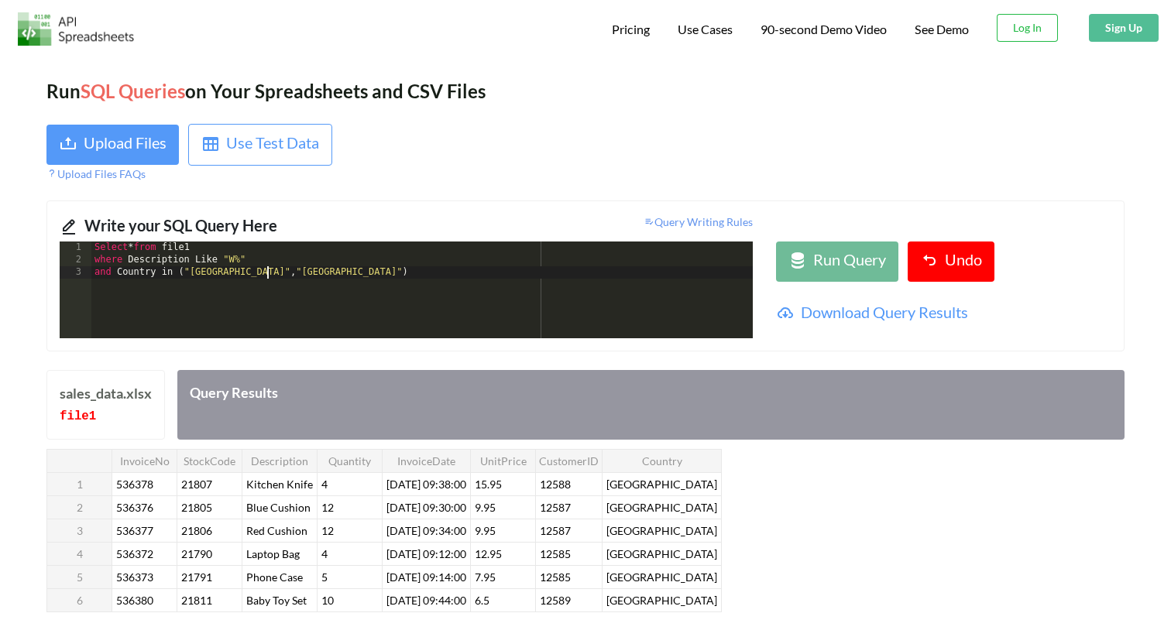 The height and width of the screenshot is (637, 1171). What do you see at coordinates (274, 577) in the screenshot?
I see `span: Phone Case` at bounding box center [274, 577].